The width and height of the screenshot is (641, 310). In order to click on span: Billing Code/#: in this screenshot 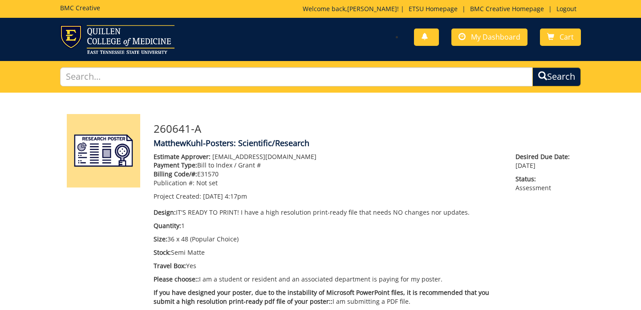, I will do `click(175, 174)`.